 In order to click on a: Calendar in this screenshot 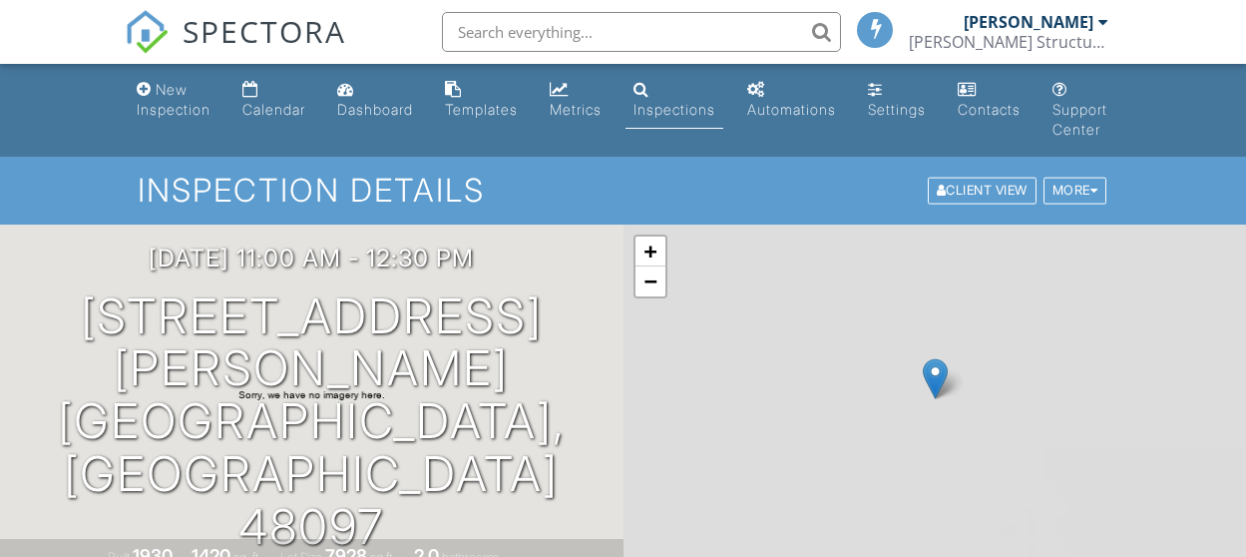, I will do `click(273, 100)`.